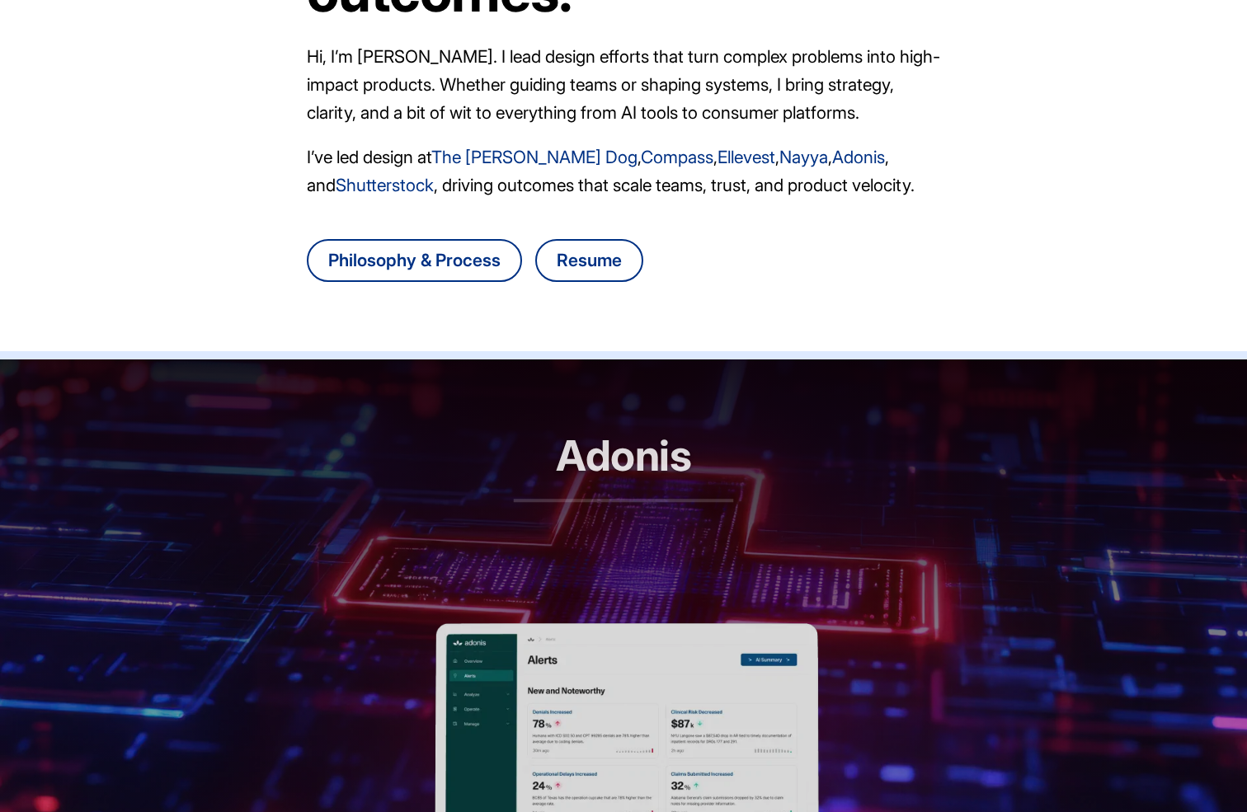  I want to click on a: Nayya, so click(803, 157).